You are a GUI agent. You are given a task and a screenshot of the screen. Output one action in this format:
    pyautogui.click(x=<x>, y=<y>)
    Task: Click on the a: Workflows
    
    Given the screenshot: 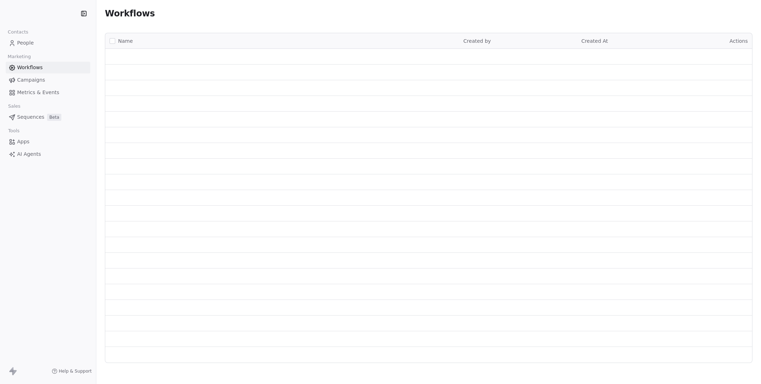 What is the action you would take?
    pyautogui.click(x=48, y=67)
    